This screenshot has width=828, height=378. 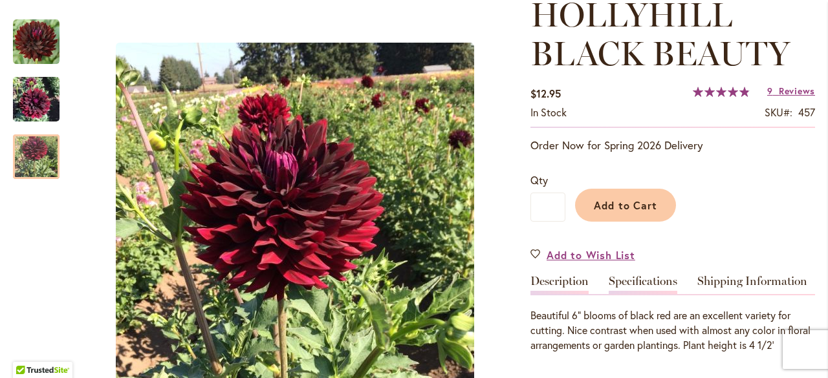 What do you see at coordinates (721, 92) in the screenshot?
I see `div: 98%` at bounding box center [721, 92].